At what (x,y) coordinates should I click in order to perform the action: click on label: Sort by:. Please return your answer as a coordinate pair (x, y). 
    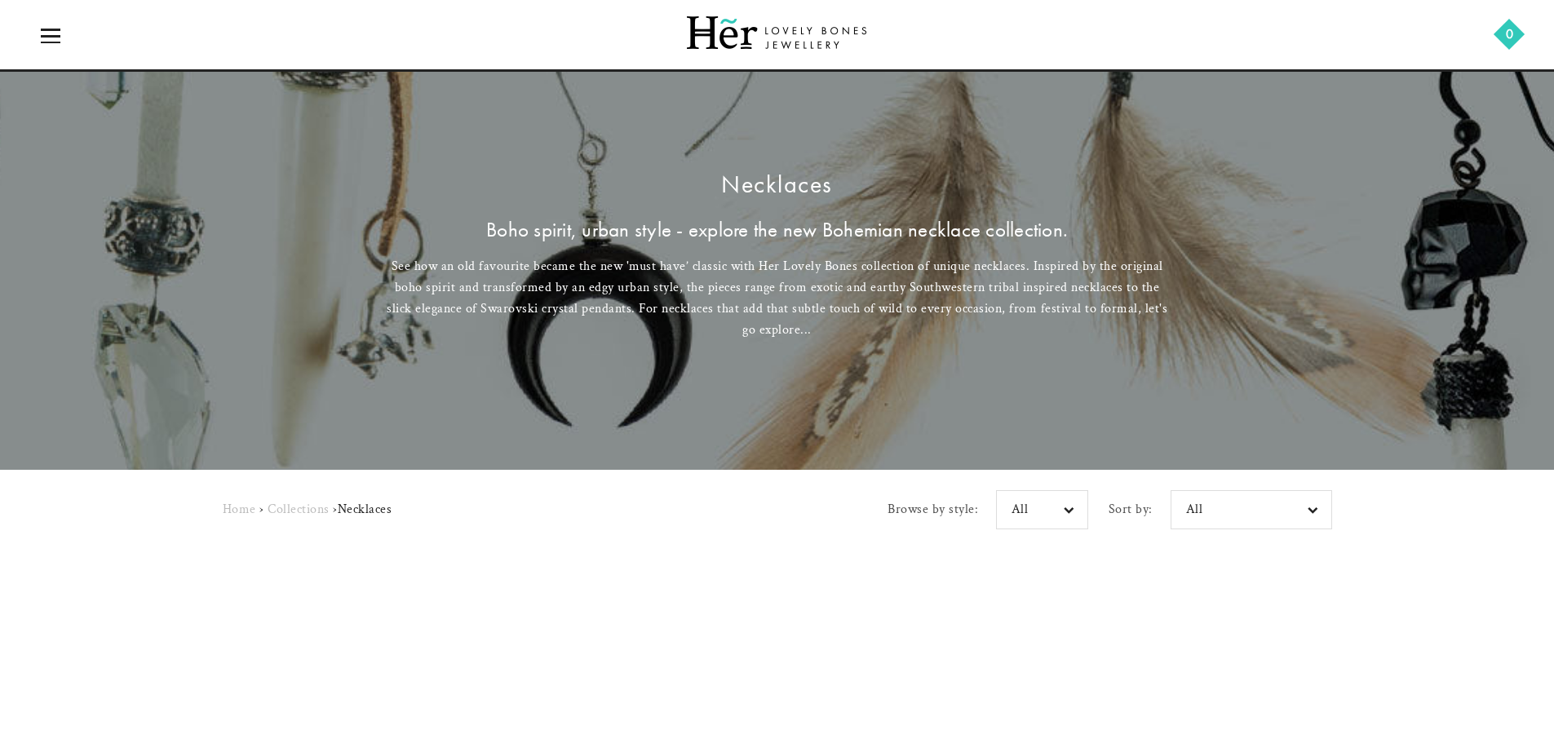
    Looking at the image, I should click on (1131, 510).